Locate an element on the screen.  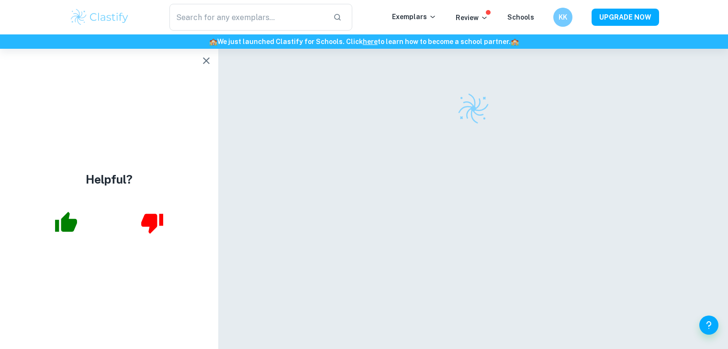
a: Clastify logo is located at coordinates (100, 17).